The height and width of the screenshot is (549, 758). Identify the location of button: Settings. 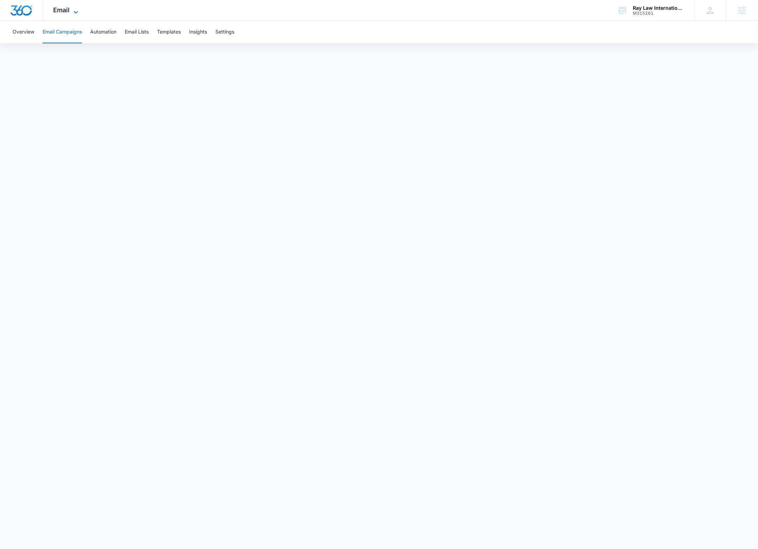
(225, 32).